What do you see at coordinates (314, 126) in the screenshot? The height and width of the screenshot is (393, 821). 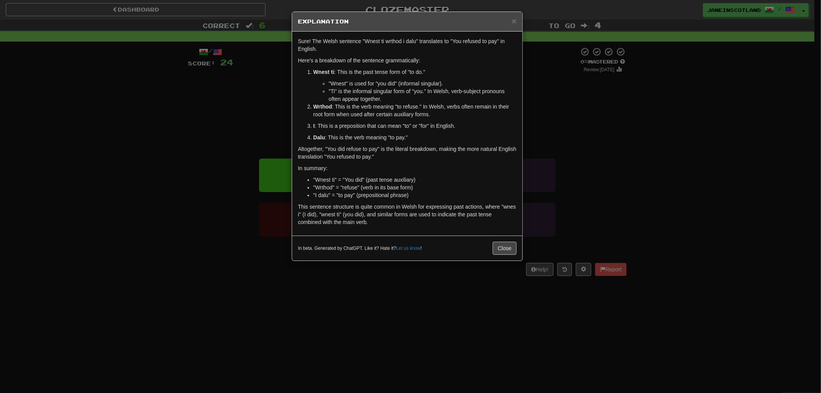 I see `strong: I` at bounding box center [314, 126].